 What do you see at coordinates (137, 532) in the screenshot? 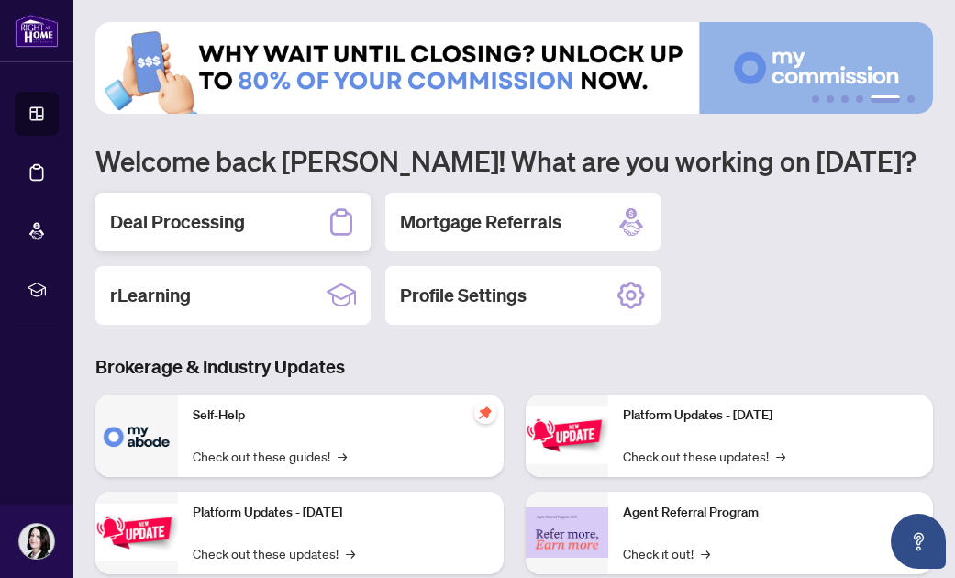
I see `img: Platform Updates - September 16, 2025` at bounding box center [137, 532].